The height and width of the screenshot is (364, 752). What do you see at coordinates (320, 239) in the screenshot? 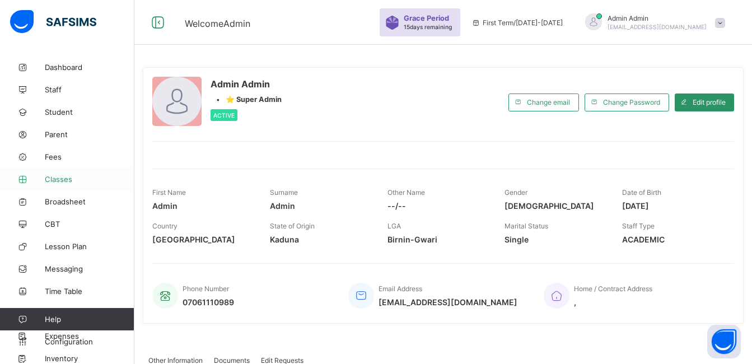
I see `span: Kaduna` at bounding box center [320, 239].